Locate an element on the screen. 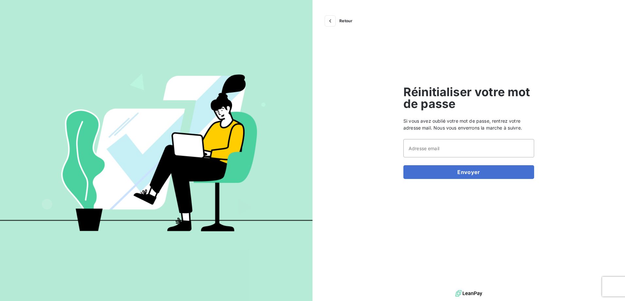  img: logo is located at coordinates (469, 293).